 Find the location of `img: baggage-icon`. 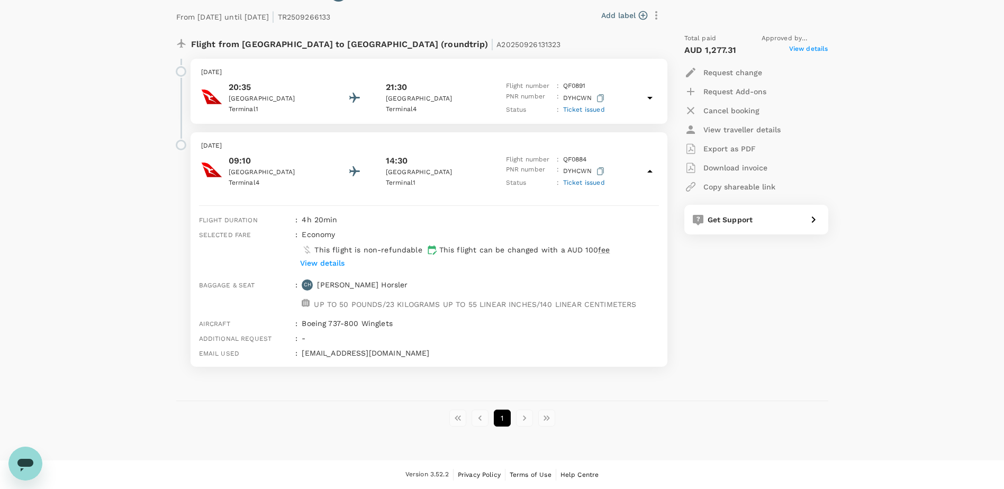

img: baggage-icon is located at coordinates (305, 303).